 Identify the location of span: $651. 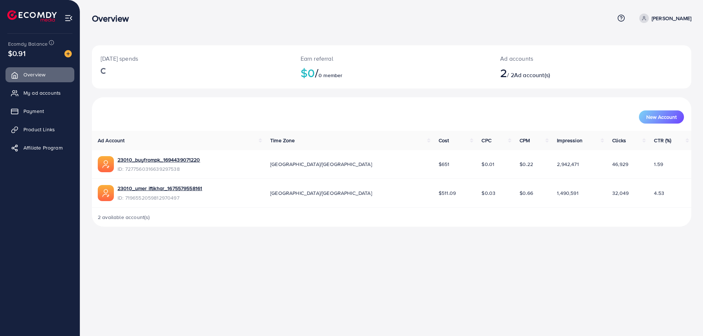
(444, 164).